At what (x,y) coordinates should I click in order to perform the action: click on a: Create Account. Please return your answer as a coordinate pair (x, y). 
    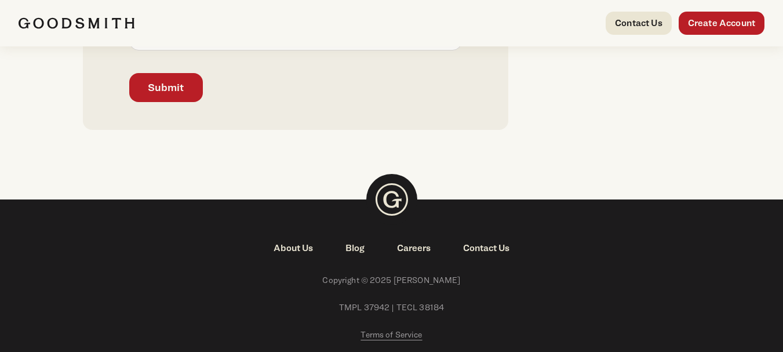
    Looking at the image, I should click on (722, 23).